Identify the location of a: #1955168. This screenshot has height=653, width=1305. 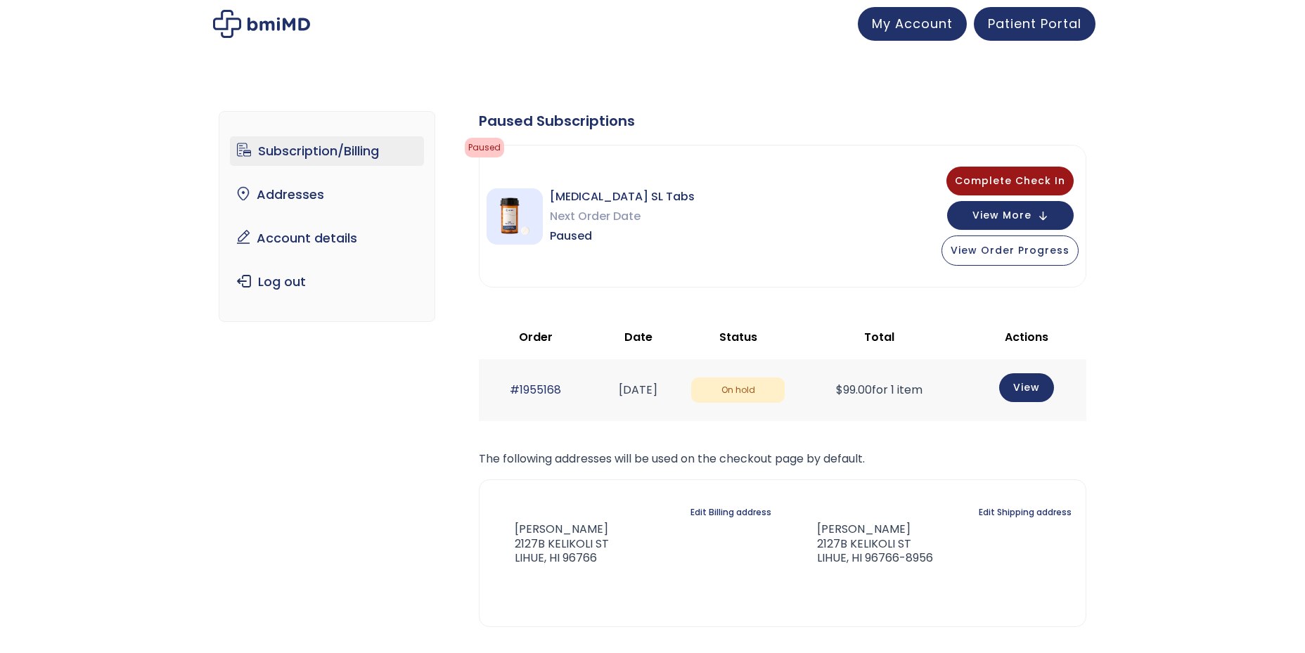
(535, 389).